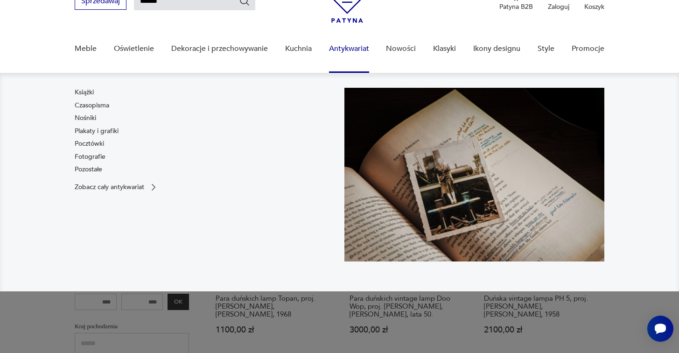 Image resolution: width=679 pixels, height=353 pixels. I want to click on a: Dekoracje i przechowywanie, so click(219, 49).